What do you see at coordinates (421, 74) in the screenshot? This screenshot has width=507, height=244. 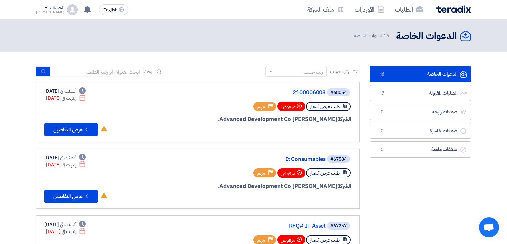 I see `a: الدعوات الخاصة16` at bounding box center [421, 74].